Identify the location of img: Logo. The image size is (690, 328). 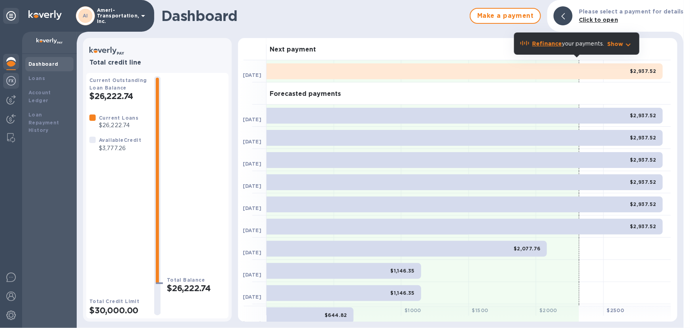
(45, 15).